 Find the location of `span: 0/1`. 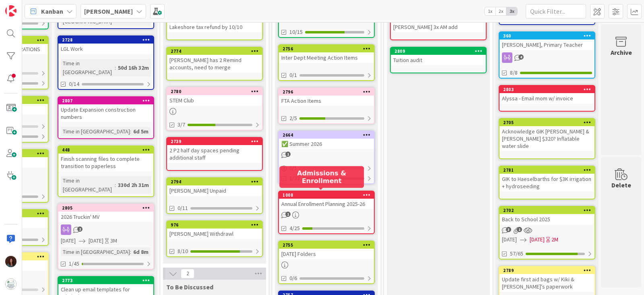

span: 0/1 is located at coordinates (293, 75).